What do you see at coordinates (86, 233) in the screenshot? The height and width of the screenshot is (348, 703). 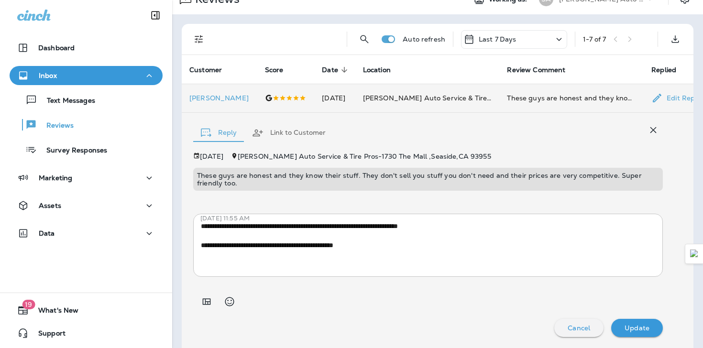 I see `button: Data` at bounding box center [86, 233].